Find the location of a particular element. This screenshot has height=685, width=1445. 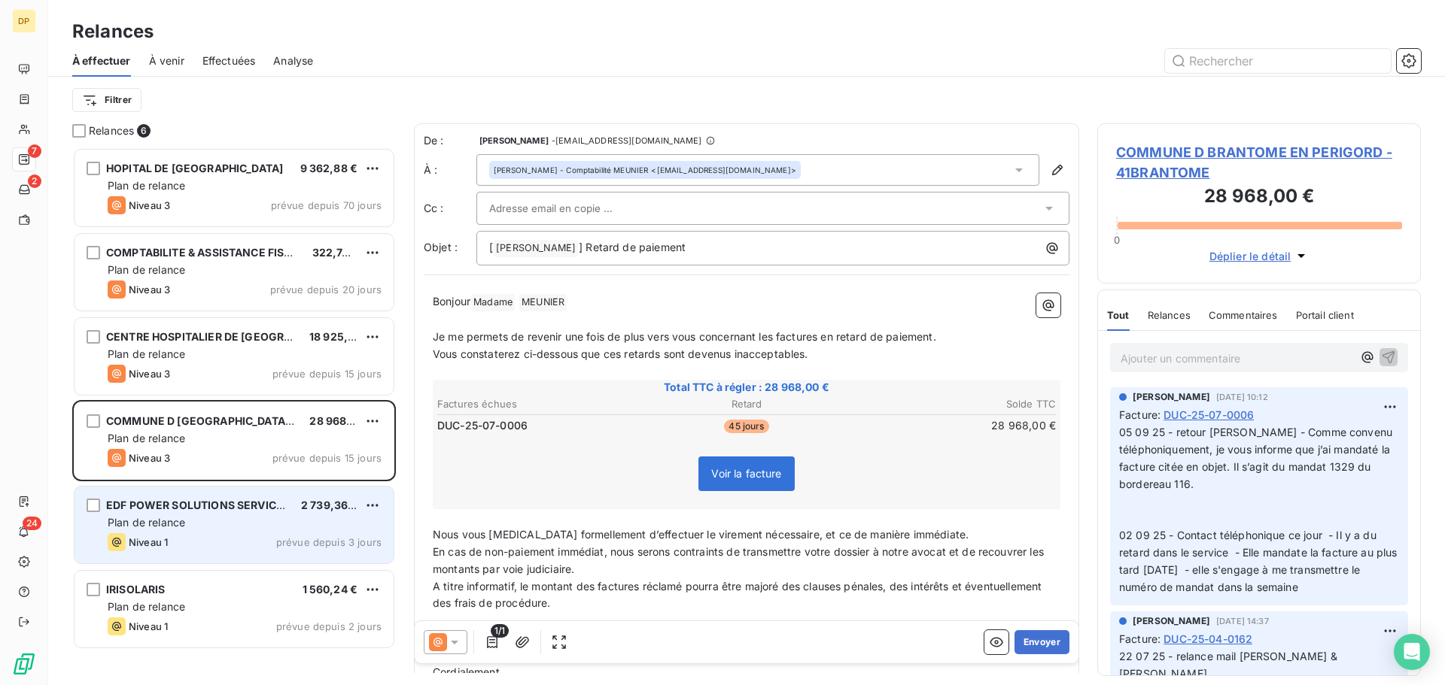

span: 45 jours is located at coordinates (746, 427).